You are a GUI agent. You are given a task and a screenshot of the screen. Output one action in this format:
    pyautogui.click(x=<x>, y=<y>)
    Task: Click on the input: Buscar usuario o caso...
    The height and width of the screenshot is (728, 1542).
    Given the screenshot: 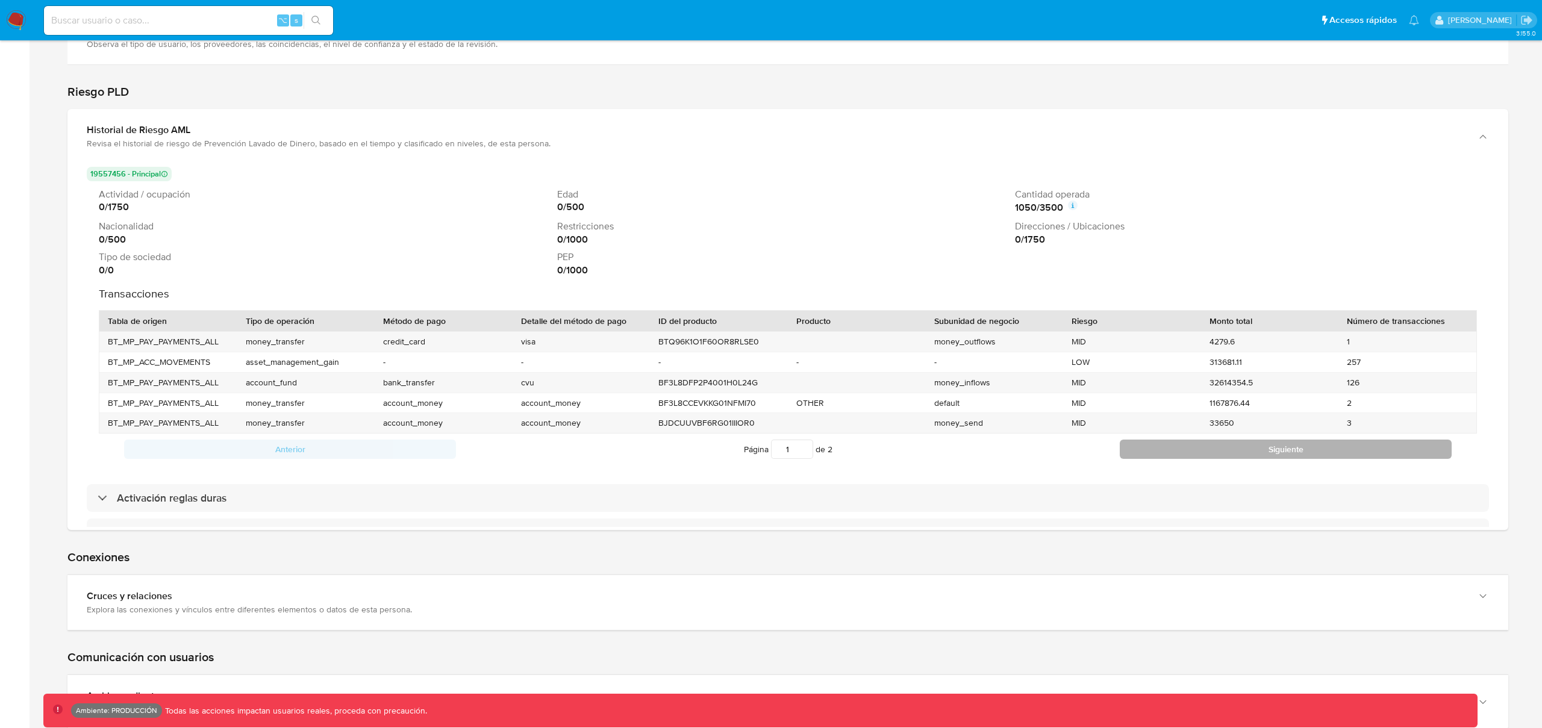 What is the action you would take?
    pyautogui.click(x=189, y=20)
    